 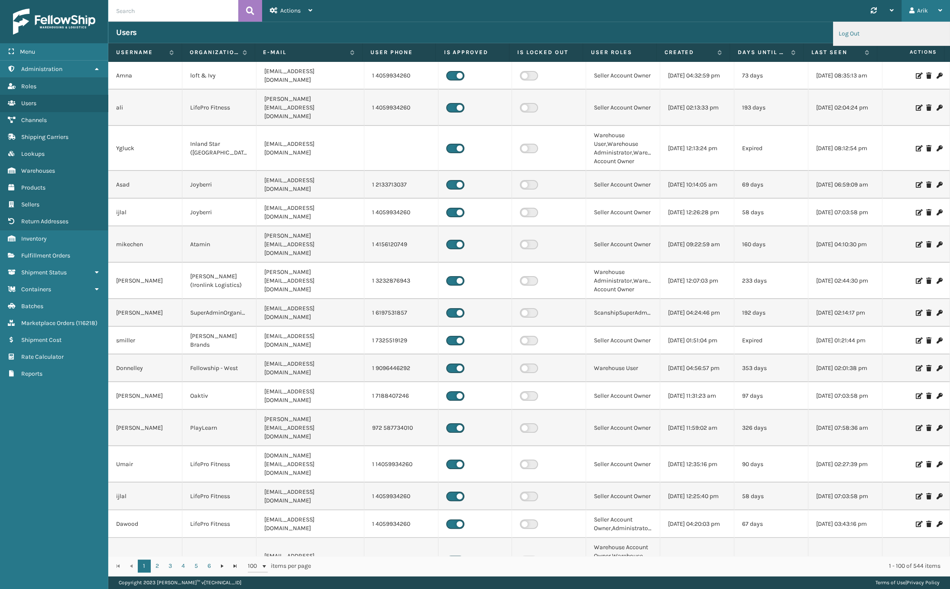 I want to click on a: 6, so click(x=209, y=566).